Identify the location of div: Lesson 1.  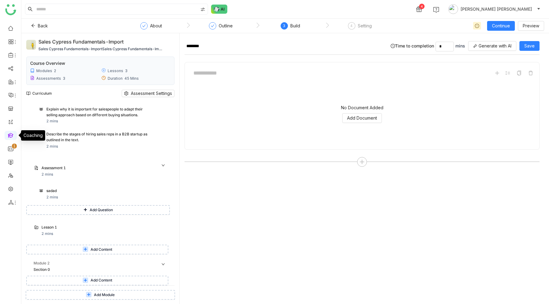
(96, 228).